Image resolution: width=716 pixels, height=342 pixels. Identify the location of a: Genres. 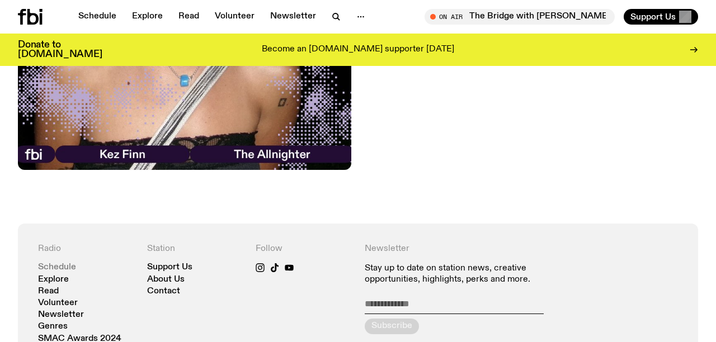
(53, 327).